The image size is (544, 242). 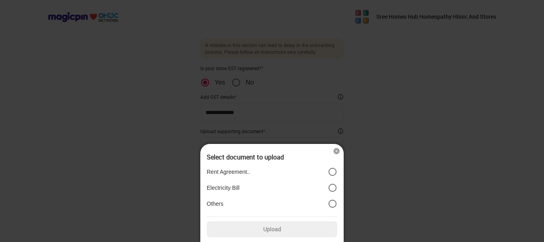 What do you see at coordinates (272, 157) in the screenshot?
I see `div: Select document to upload` at bounding box center [272, 157].